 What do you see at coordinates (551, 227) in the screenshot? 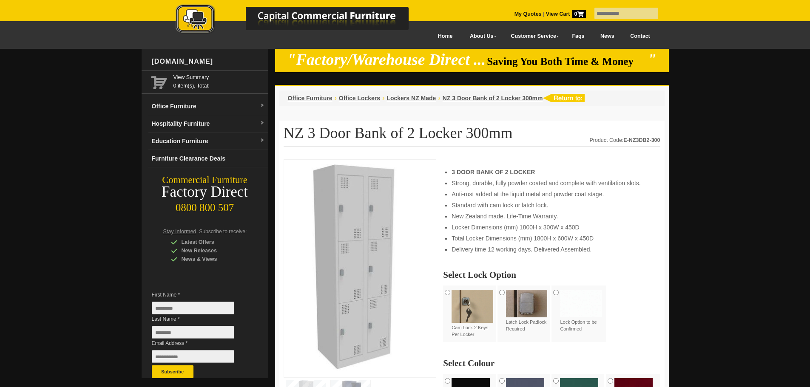
I see `li: Locker Dimensions (mm) 1800H x 300W x 450D` at bounding box center [551, 227].